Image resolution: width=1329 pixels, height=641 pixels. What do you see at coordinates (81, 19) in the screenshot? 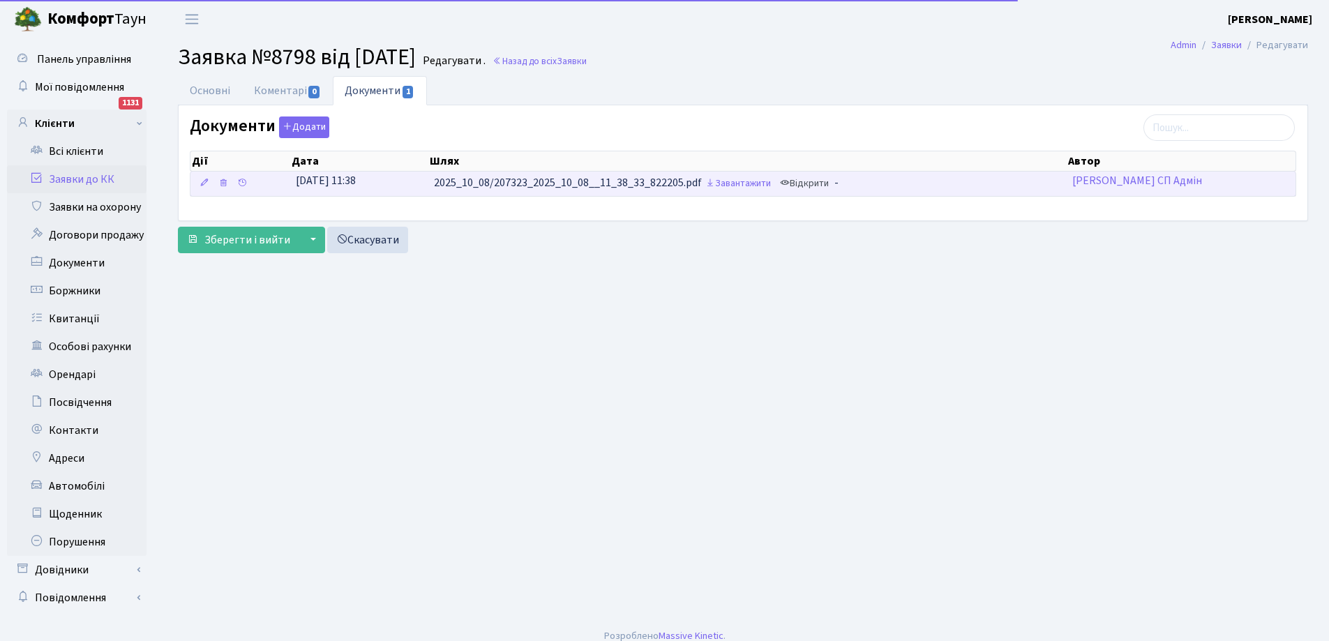
I see `b: Комфорт` at bounding box center [81, 19].